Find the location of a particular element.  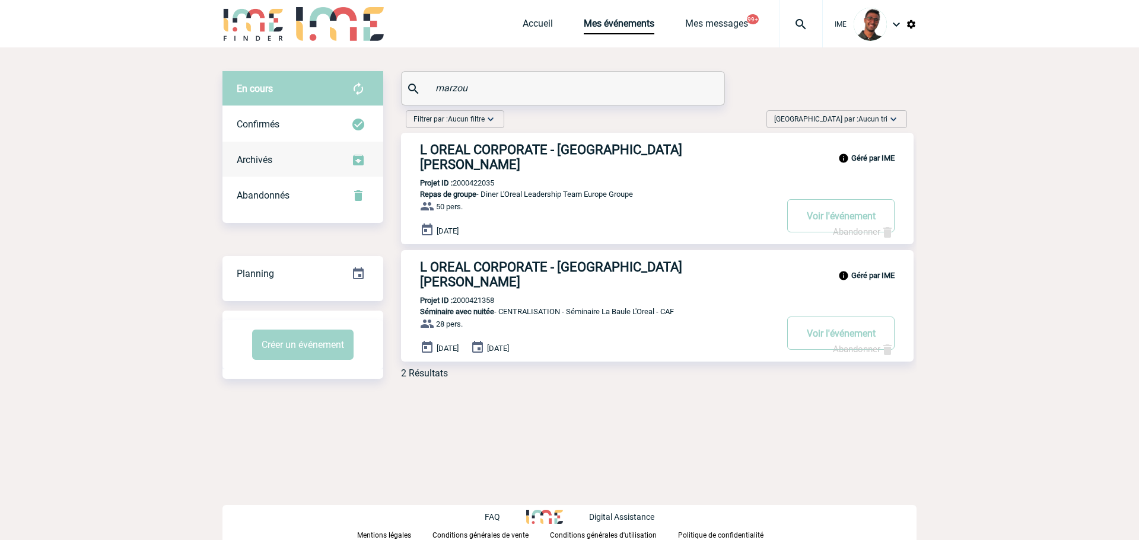

span: En cours is located at coordinates (254, 88).